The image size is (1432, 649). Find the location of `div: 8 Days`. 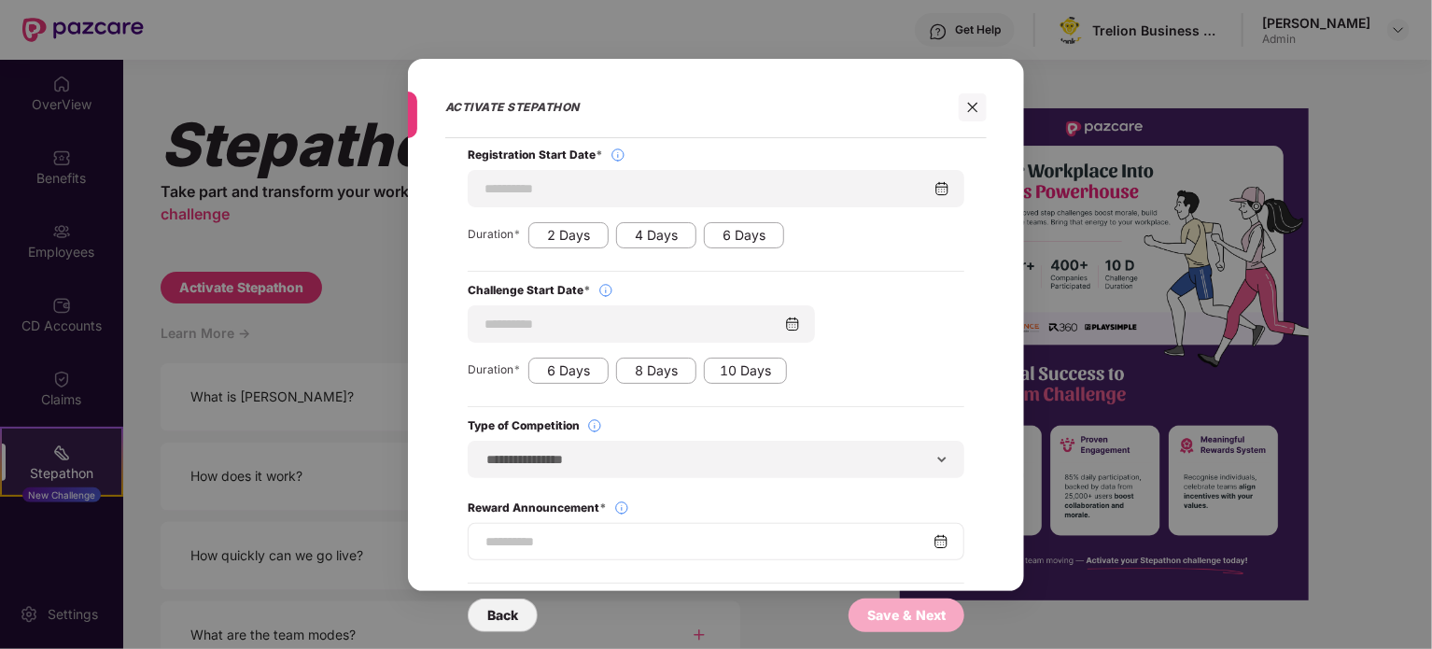

div: 8 Days is located at coordinates (656, 371).